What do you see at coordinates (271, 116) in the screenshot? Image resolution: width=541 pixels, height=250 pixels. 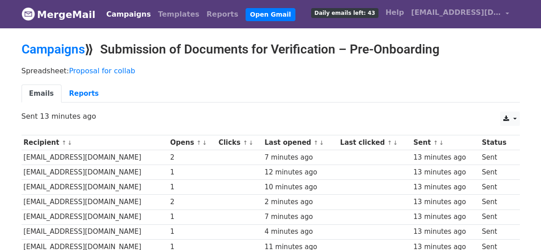 I see `p: Sent 13 minutes ago` at bounding box center [271, 116].